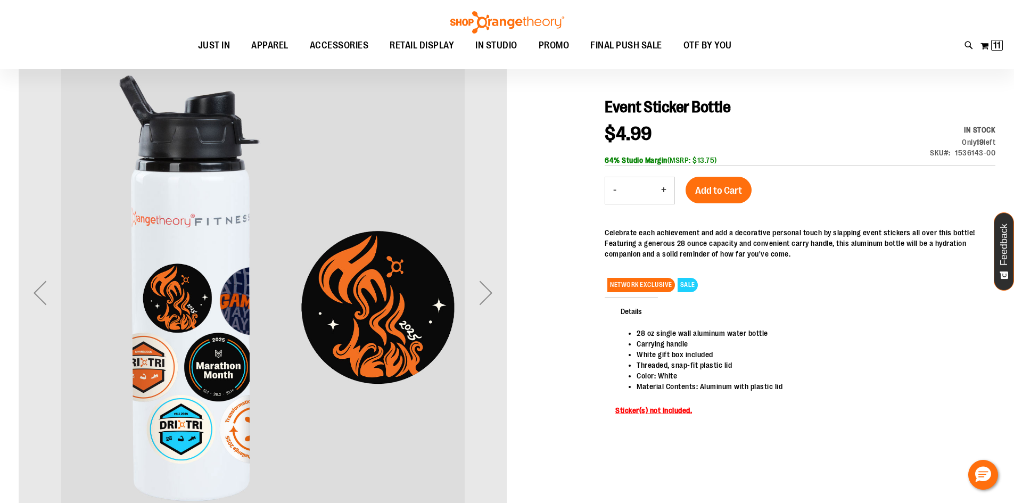  What do you see at coordinates (270, 45) in the screenshot?
I see `span: APPAREL` at bounding box center [270, 45].